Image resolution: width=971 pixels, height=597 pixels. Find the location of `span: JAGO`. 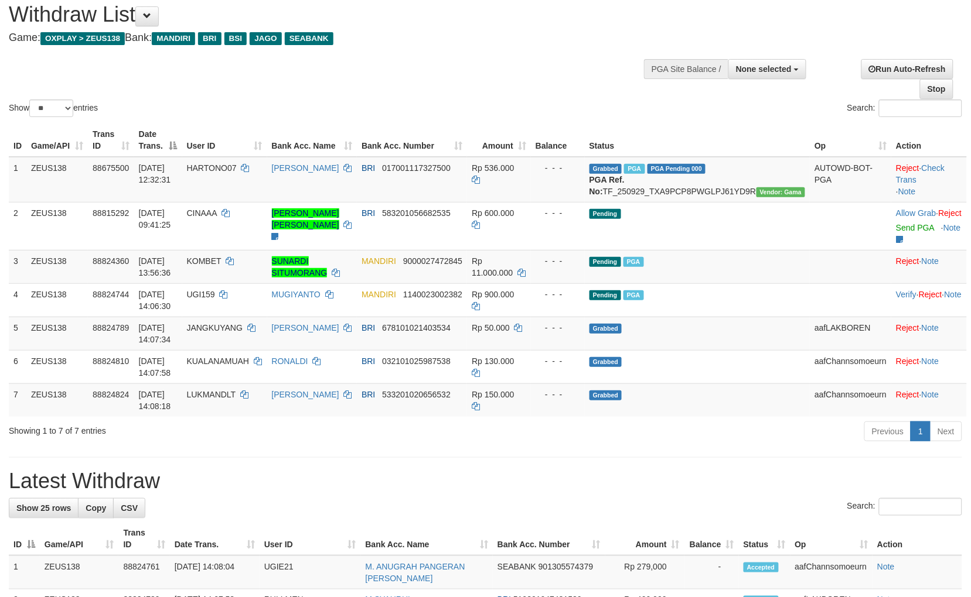

span: JAGO is located at coordinates (265, 39).